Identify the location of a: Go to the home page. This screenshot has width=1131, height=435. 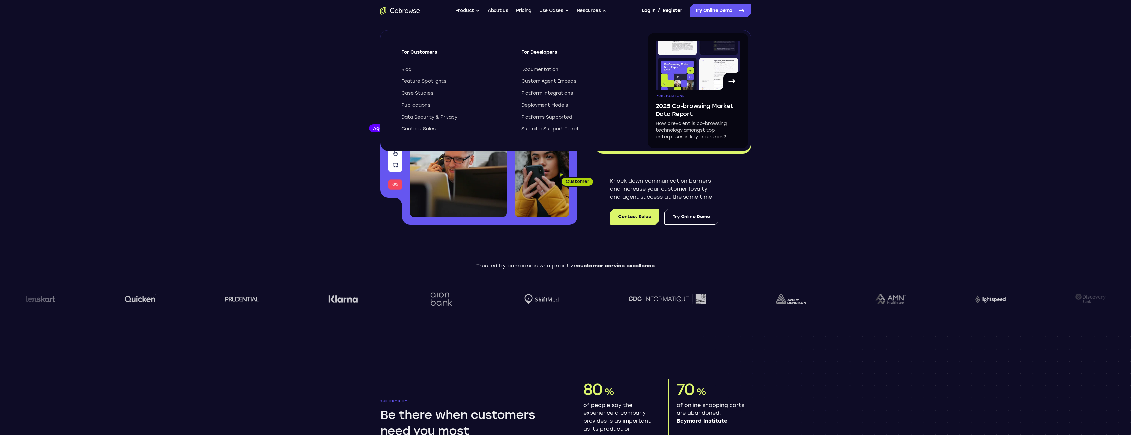
(400, 11).